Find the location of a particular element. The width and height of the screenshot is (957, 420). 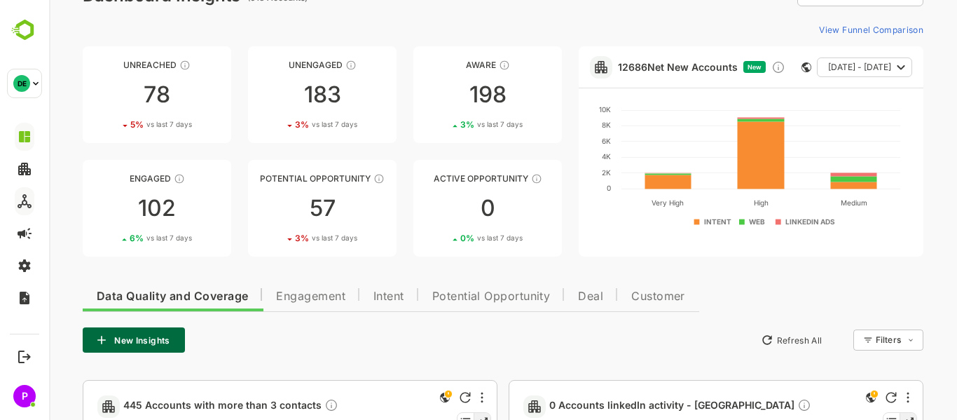

text: 4K is located at coordinates (557, 156).